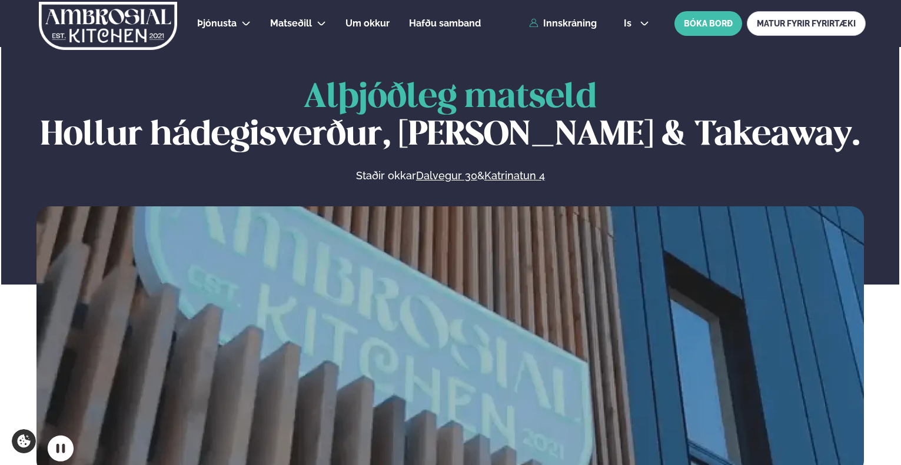 This screenshot has height=465, width=901. Describe the element at coordinates (367, 23) in the screenshot. I see `span: Um okkur` at that location.